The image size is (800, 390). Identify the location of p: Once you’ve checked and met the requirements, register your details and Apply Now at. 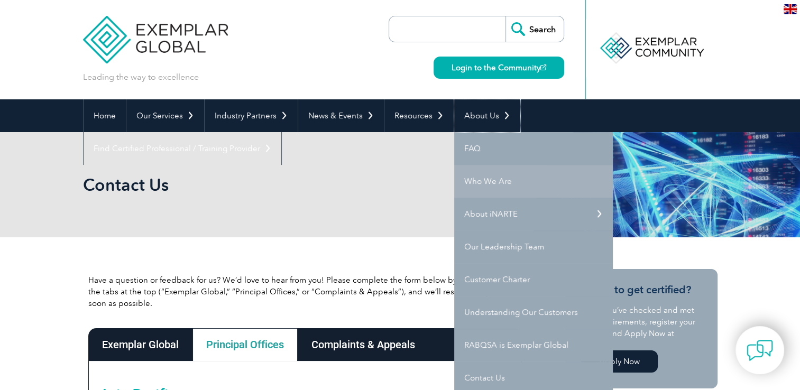
(642, 322).